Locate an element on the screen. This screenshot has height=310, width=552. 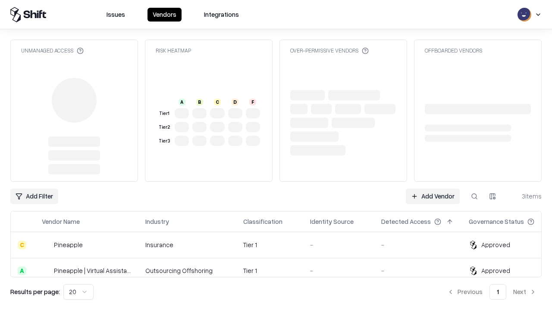
div: B is located at coordinates (200, 102).